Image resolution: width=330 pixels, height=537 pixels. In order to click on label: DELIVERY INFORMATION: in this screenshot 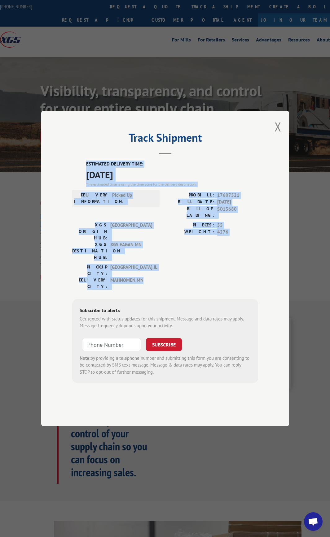, I will do `click(91, 198)`.